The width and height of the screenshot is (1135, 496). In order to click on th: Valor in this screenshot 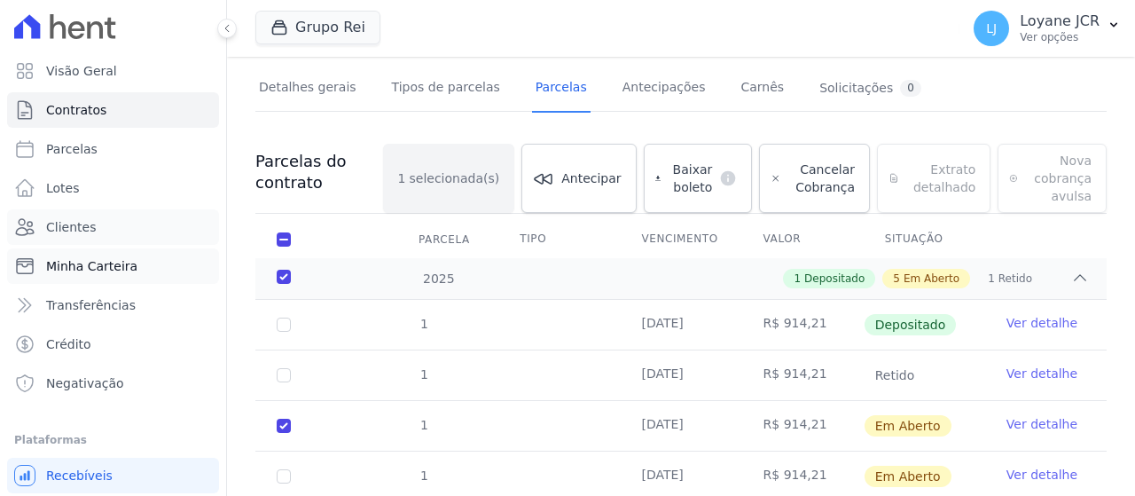, I will do `click(802, 239)`.